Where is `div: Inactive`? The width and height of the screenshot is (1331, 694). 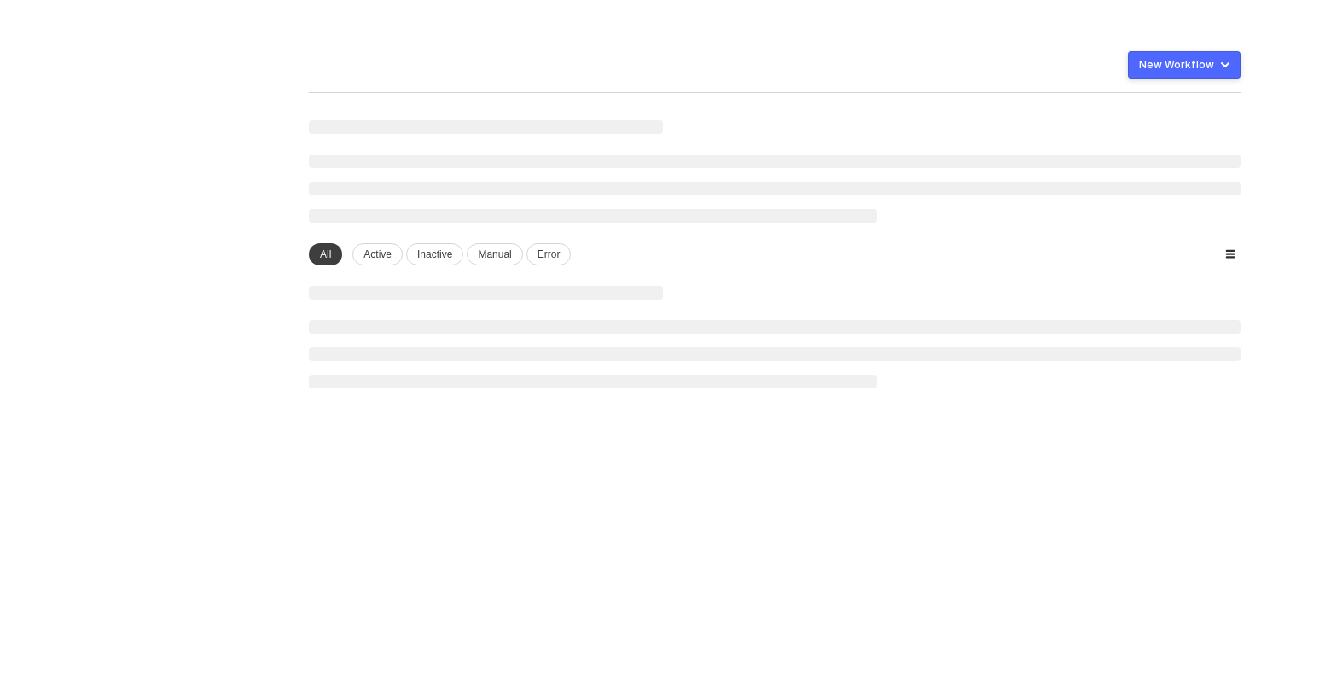 div: Inactive is located at coordinates (434, 254).